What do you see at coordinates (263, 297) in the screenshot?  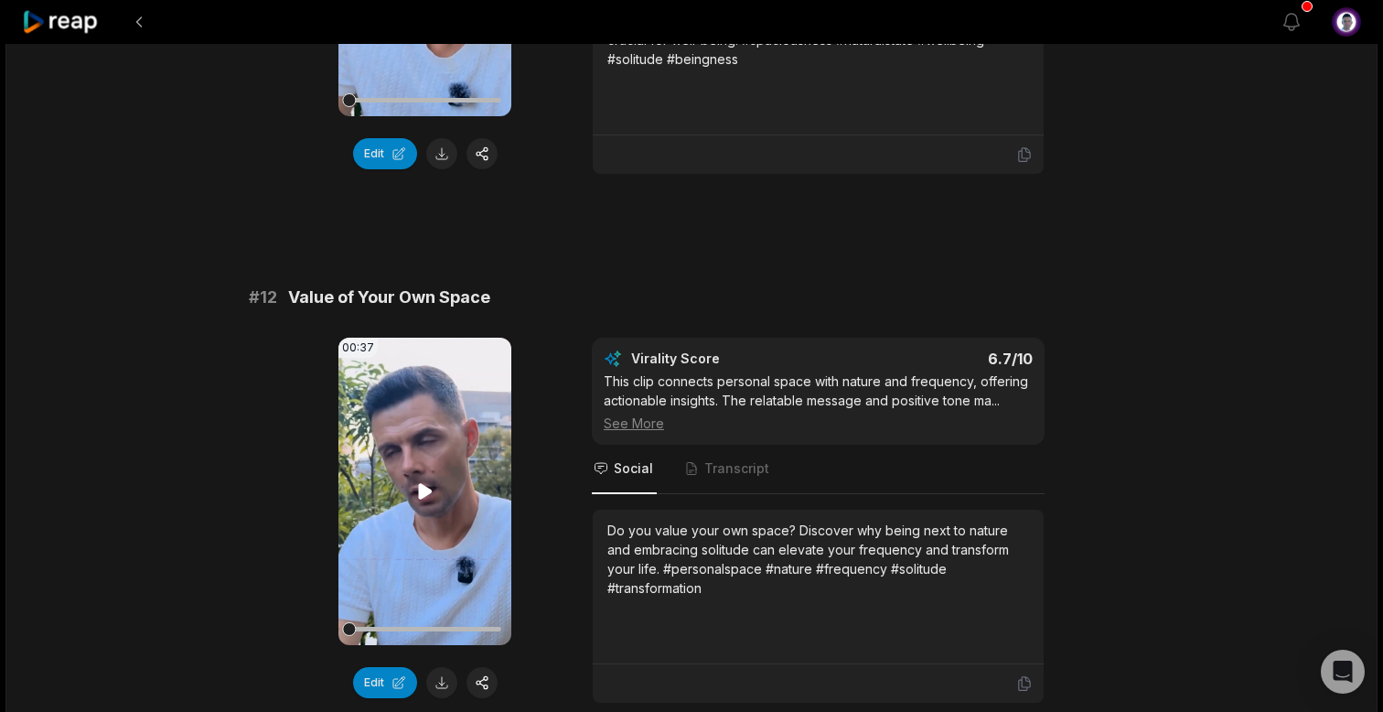 I see `span: # 12` at bounding box center [263, 297].